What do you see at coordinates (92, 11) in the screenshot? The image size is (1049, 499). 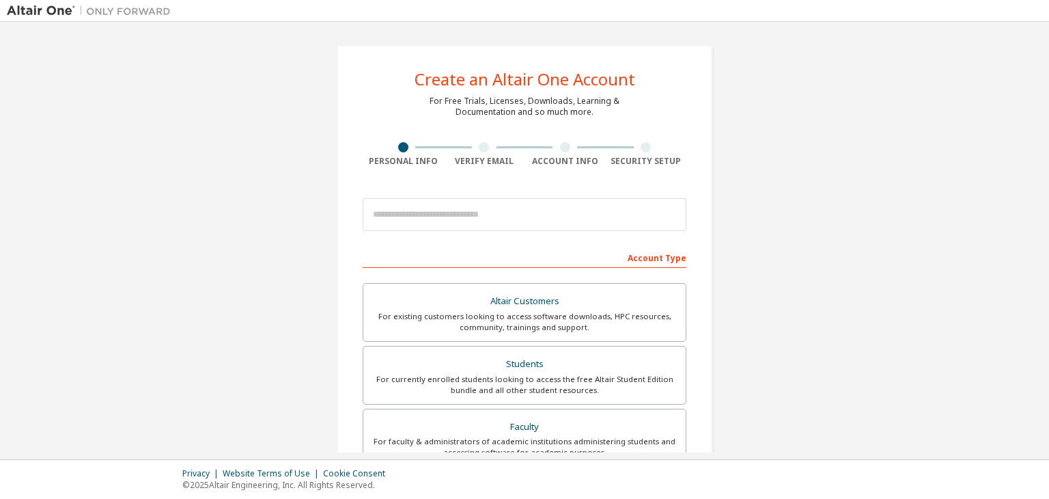 I see `img: Altair One` at bounding box center [92, 11].